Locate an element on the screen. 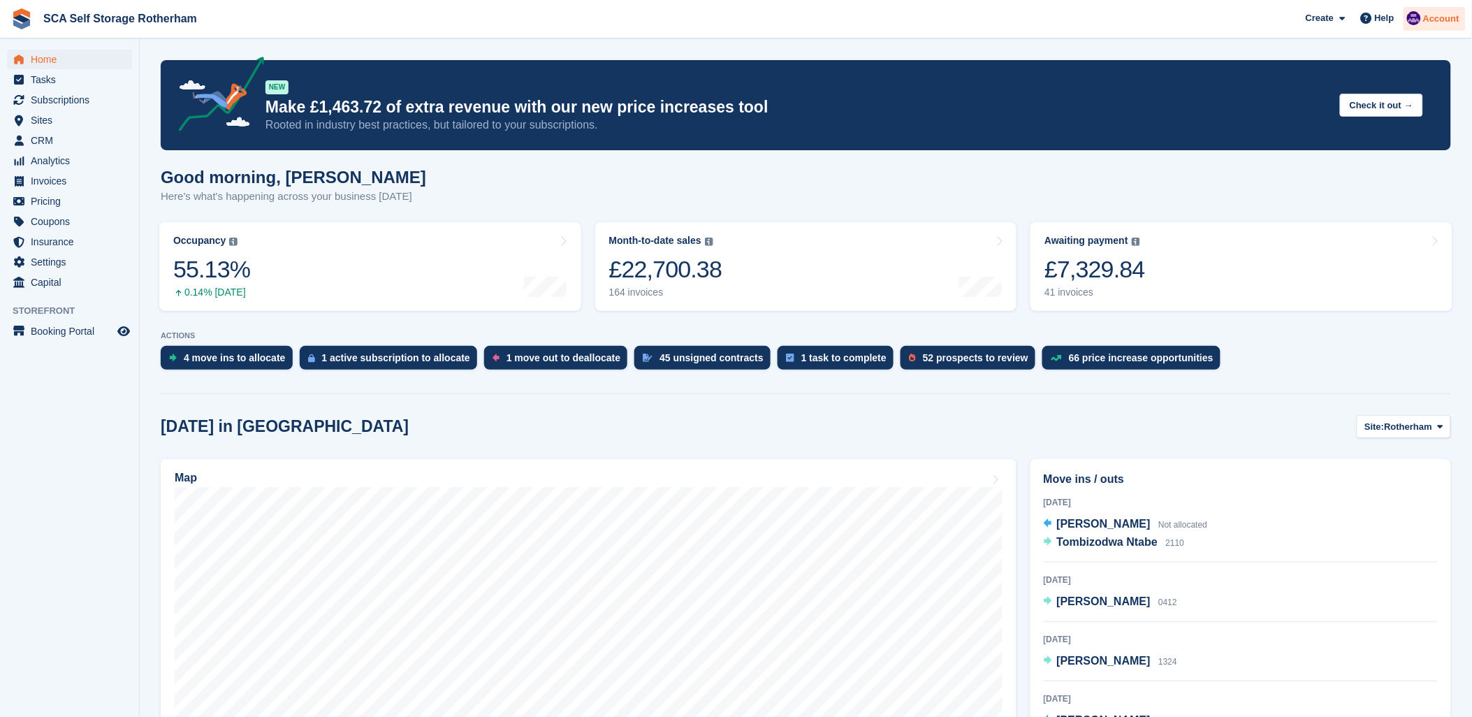 The image size is (1472, 717). span: Analytics is located at coordinates (73, 161).